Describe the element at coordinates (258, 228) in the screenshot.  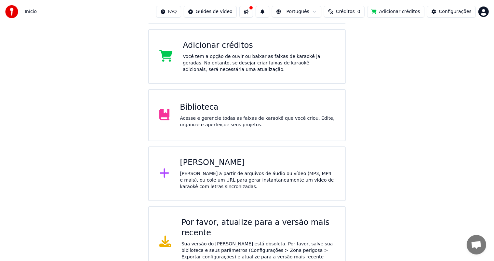
I see `div: Por favor, atualize para a versão mais recente` at that location.